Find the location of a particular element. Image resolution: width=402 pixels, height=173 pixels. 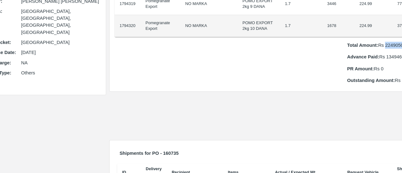

p: Others is located at coordinates (60, 73).